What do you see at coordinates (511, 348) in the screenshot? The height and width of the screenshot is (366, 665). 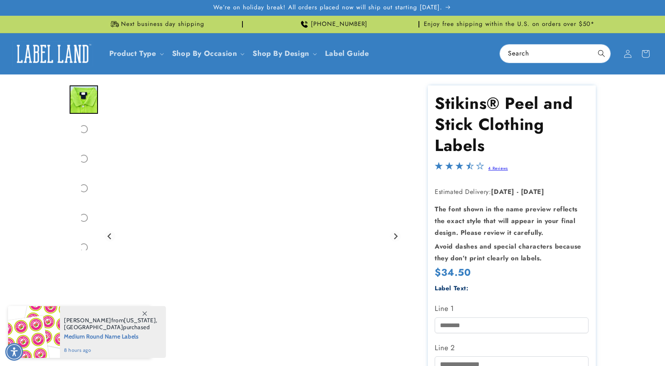 I see `label: Line 2` at bounding box center [511, 348].